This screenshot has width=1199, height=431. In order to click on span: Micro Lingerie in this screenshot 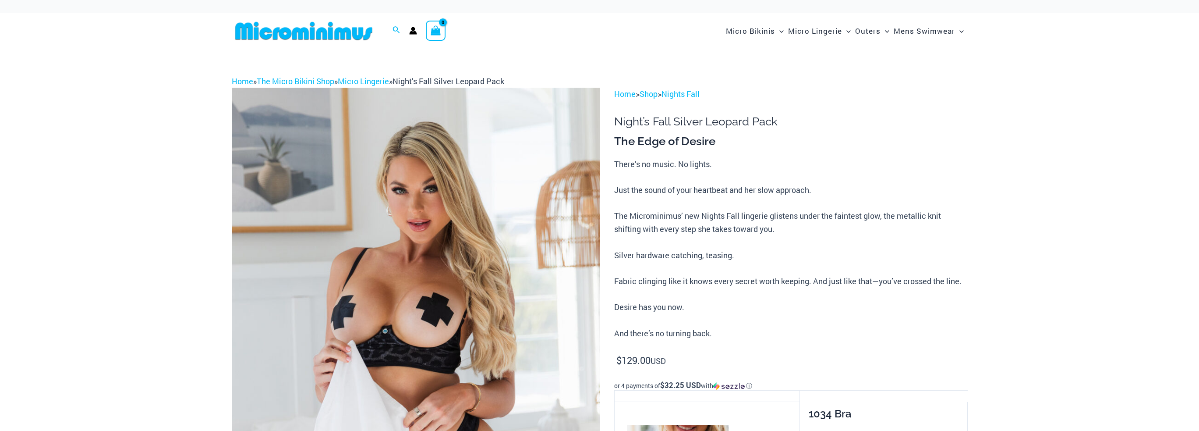, I will do `click(815, 31)`.